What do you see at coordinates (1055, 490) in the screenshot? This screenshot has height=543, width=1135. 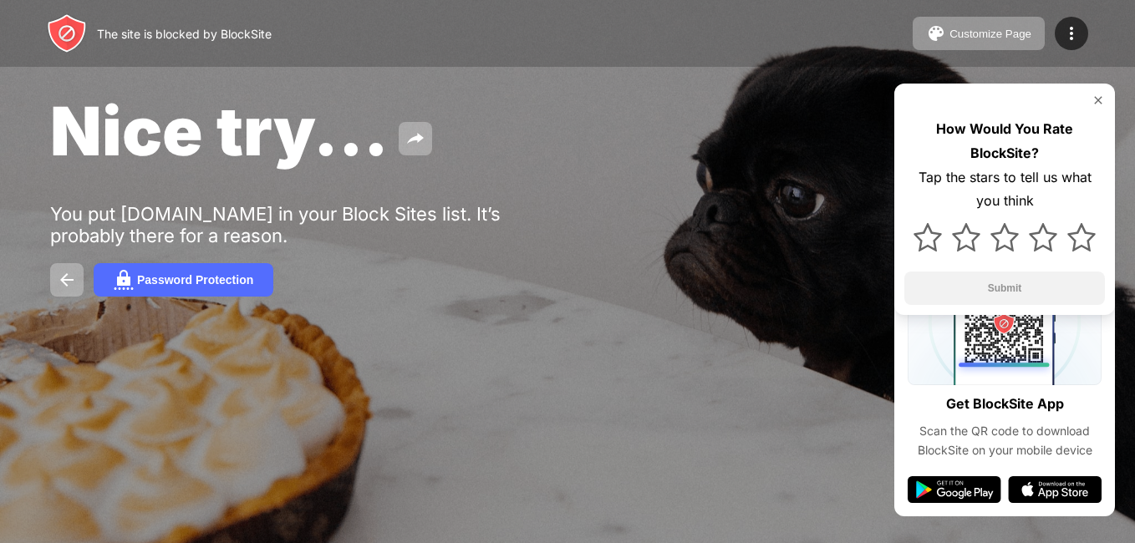 I see `img: app-store.svg` at bounding box center [1055, 490].